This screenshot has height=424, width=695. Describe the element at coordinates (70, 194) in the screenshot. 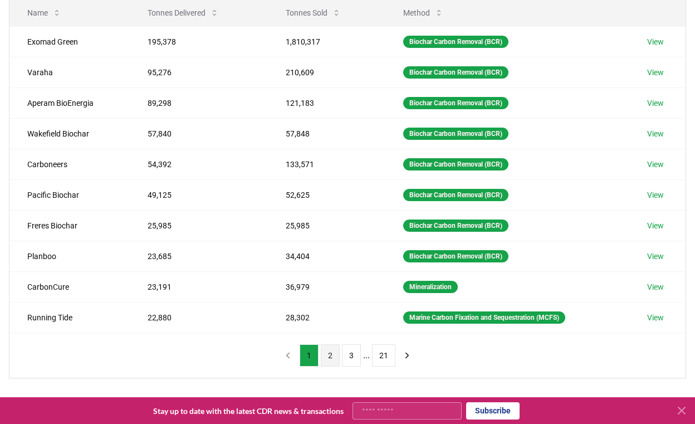

I see `td: Pacific Biochar` at that location.